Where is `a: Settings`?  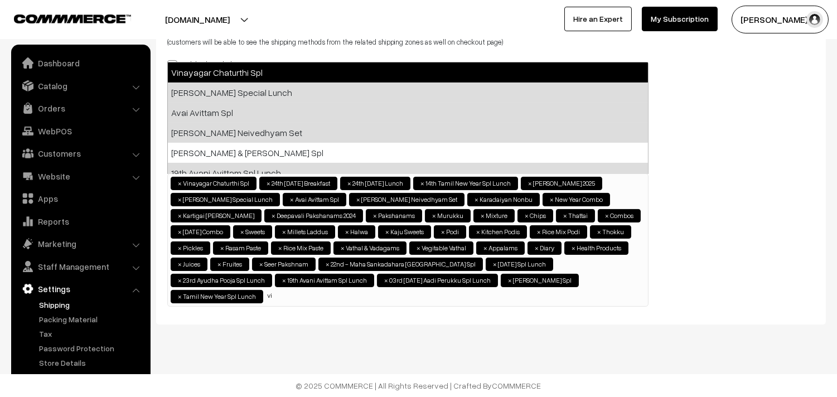
a: Settings is located at coordinates (80, 289).